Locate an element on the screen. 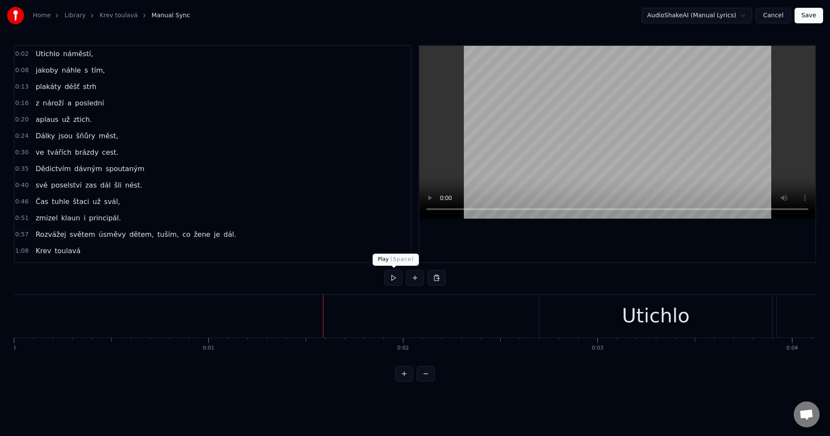 The image size is (830, 436). span: brázdy is located at coordinates (86, 152).